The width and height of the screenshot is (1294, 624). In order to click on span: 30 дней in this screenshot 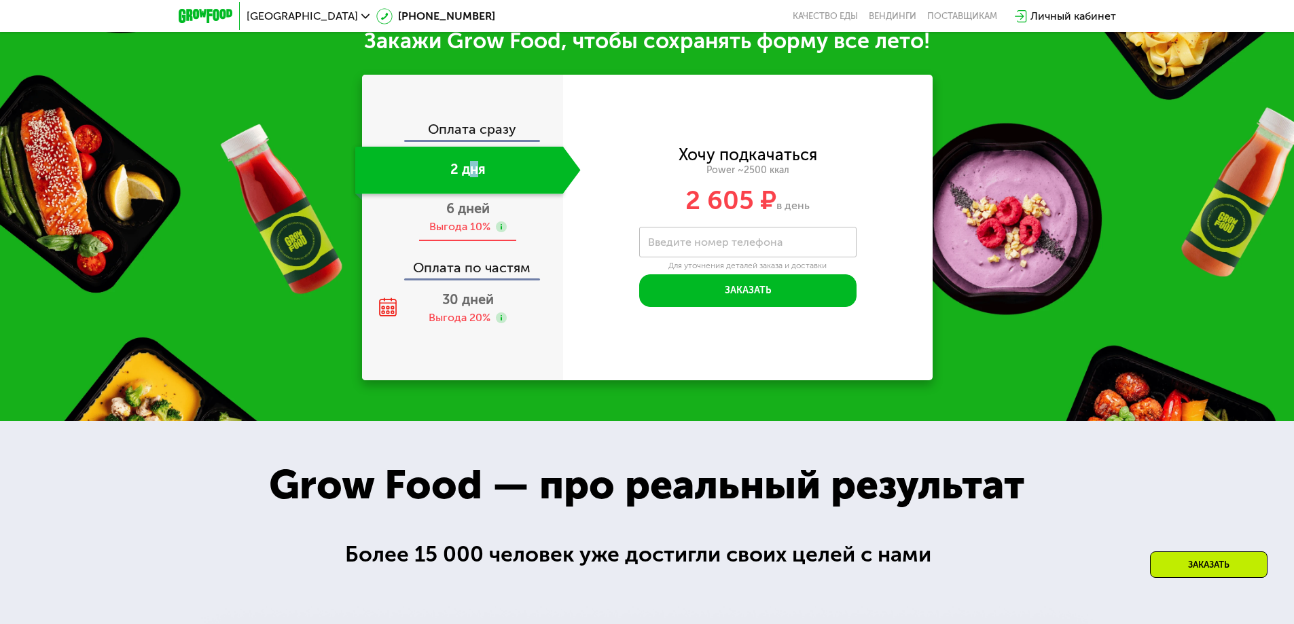, I will do `click(468, 300)`.